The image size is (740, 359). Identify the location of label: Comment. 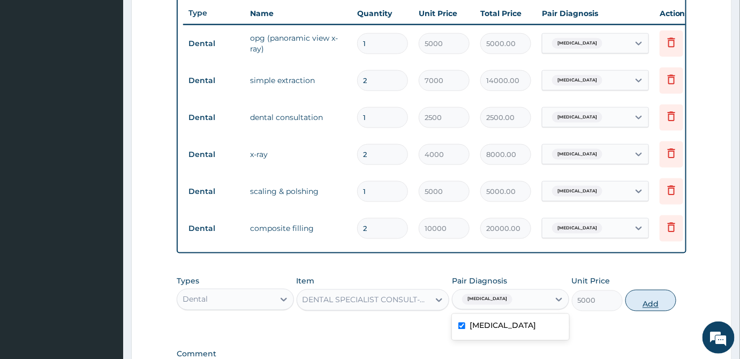
(431, 354).